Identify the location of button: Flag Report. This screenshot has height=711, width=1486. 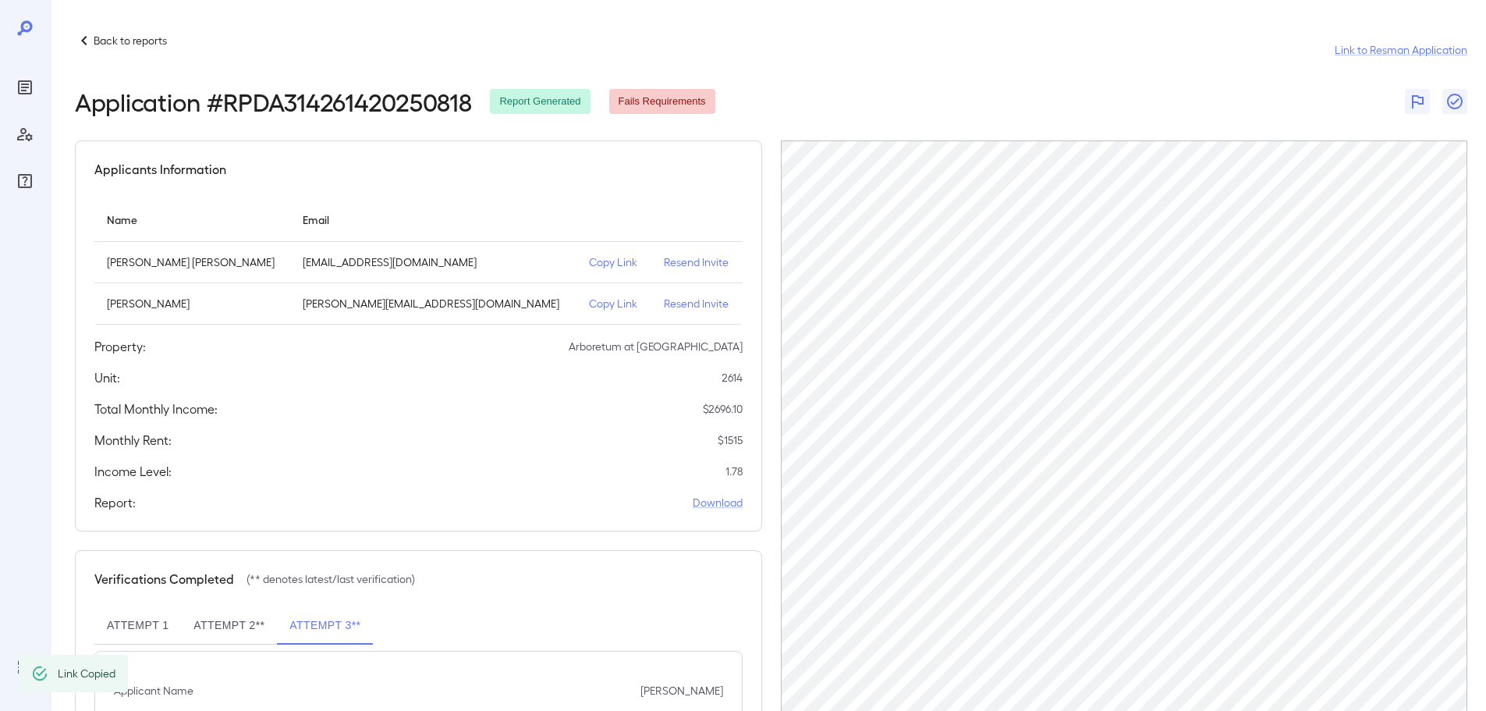
(1417, 101).